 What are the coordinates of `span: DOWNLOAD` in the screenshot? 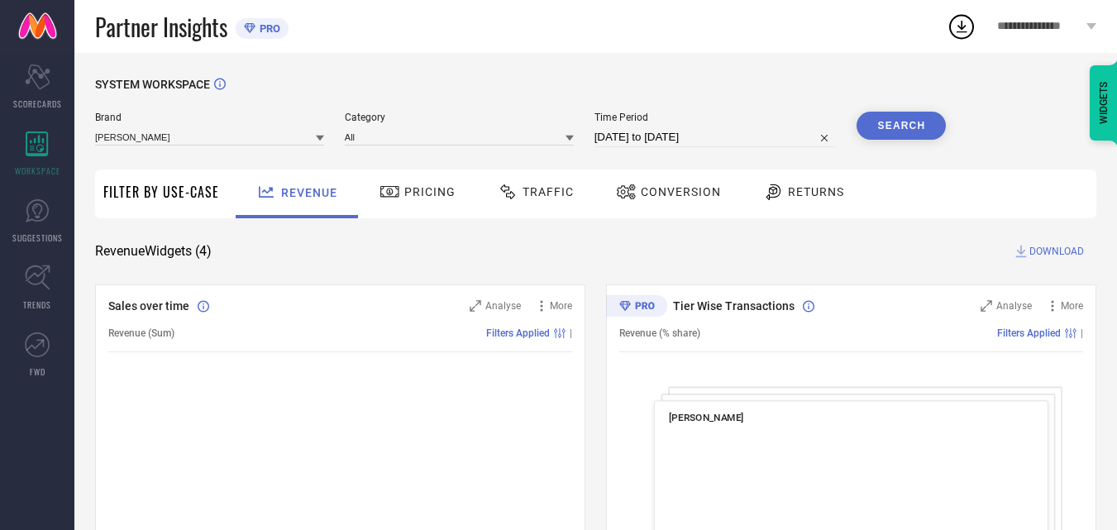 It's located at (1056, 251).